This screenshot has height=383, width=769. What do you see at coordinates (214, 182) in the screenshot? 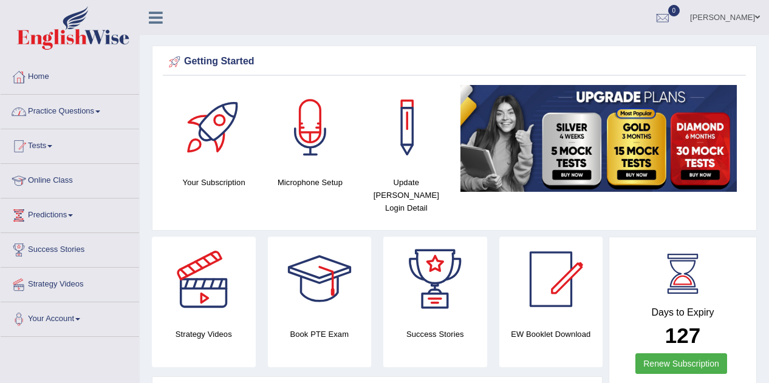
I see `h4: Your Subscription` at bounding box center [214, 182].